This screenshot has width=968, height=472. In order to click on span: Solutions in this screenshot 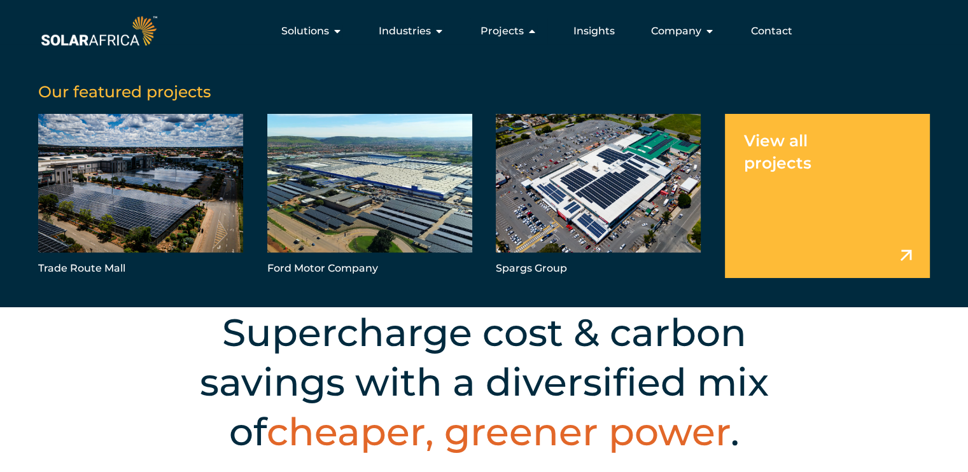, I will do `click(305, 31)`.